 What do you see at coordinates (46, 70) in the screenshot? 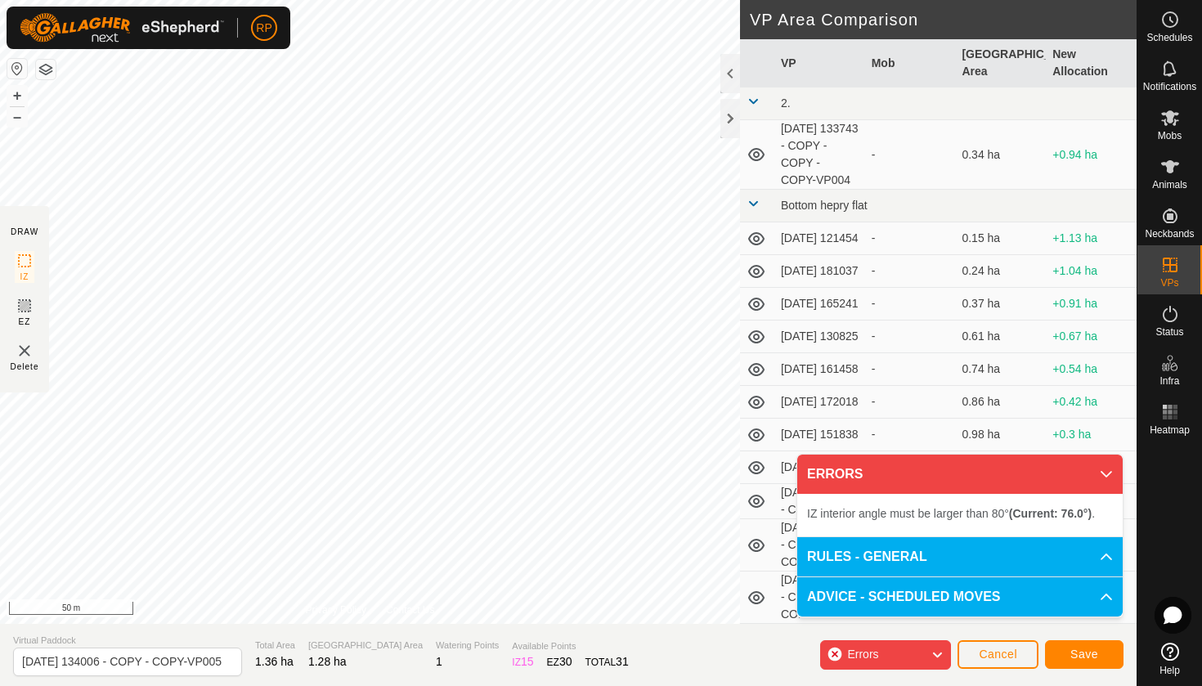
I see `button: Map Layers` at bounding box center [46, 70].